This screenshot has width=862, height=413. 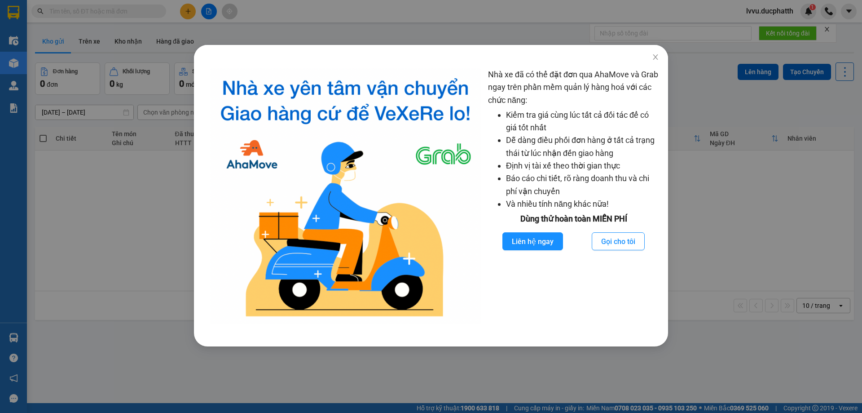 What do you see at coordinates (583, 185) in the screenshot?
I see `li: Báo cáo chi tiết, rõ ràng doanh thu và chi phí vận chuyển` at bounding box center [583, 185].